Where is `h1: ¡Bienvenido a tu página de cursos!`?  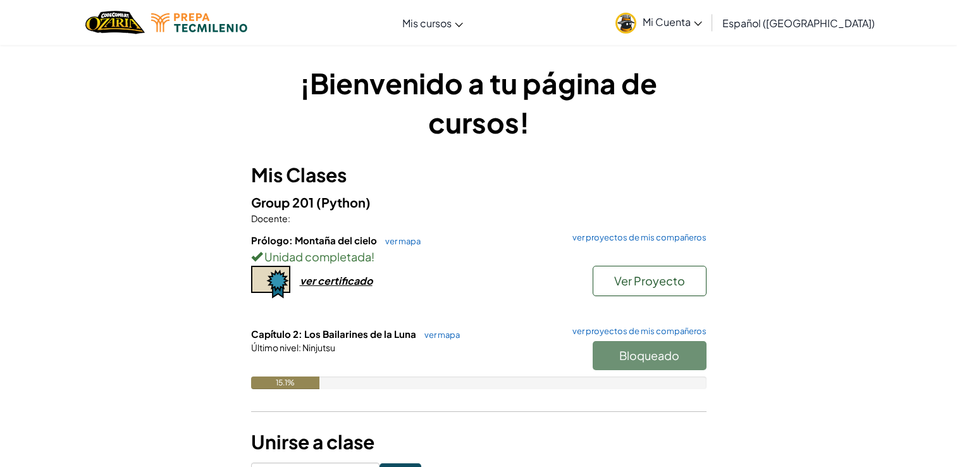
h1: ¡Bienvenido a tu página de cursos! is located at coordinates (479, 102).